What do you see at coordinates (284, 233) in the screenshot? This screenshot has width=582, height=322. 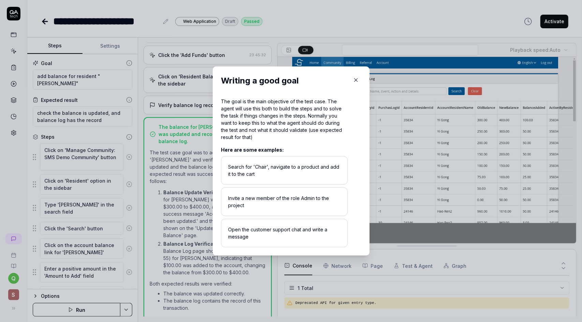 I see `div: Open the customer support chat and write a message` at bounding box center [284, 233].